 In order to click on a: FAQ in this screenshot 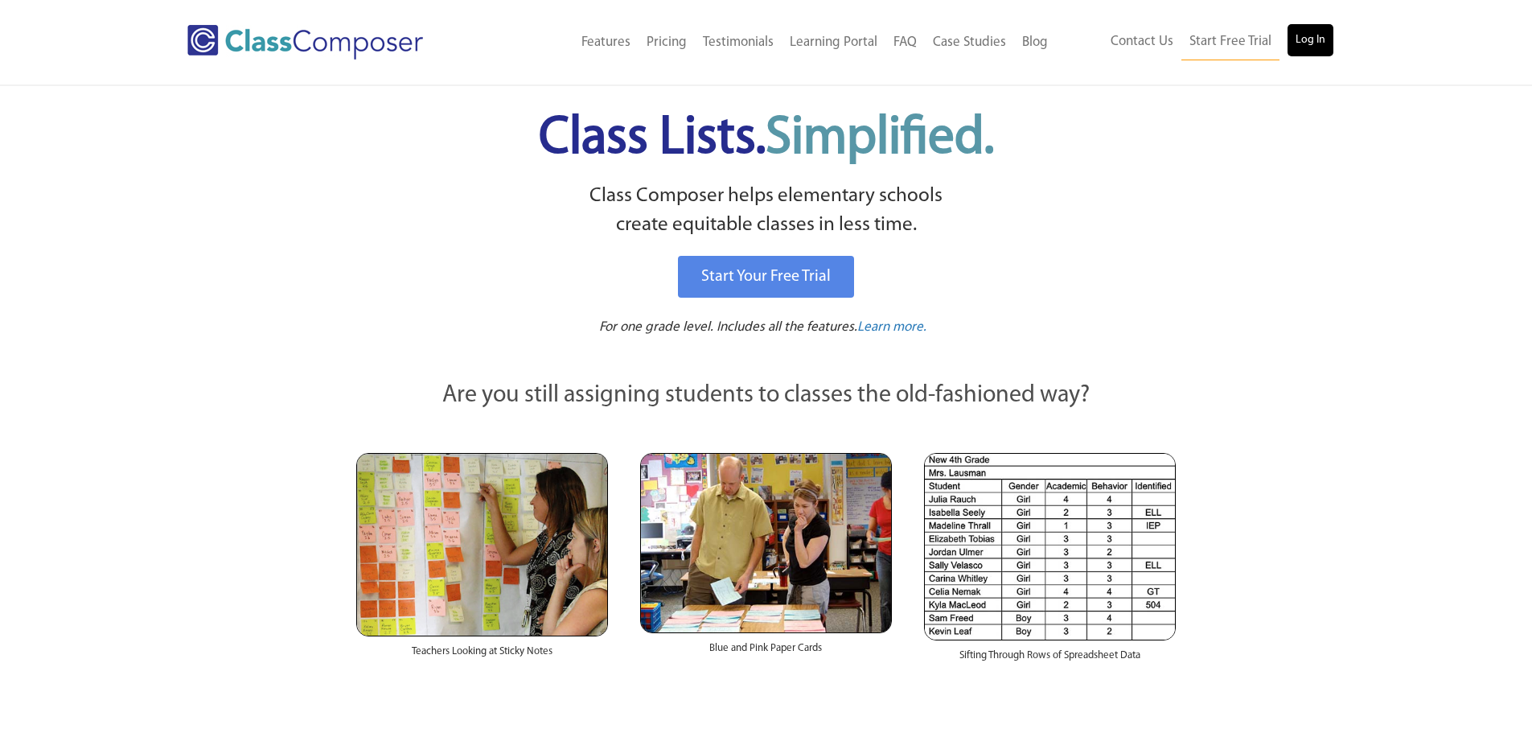, I will do `click(905, 43)`.